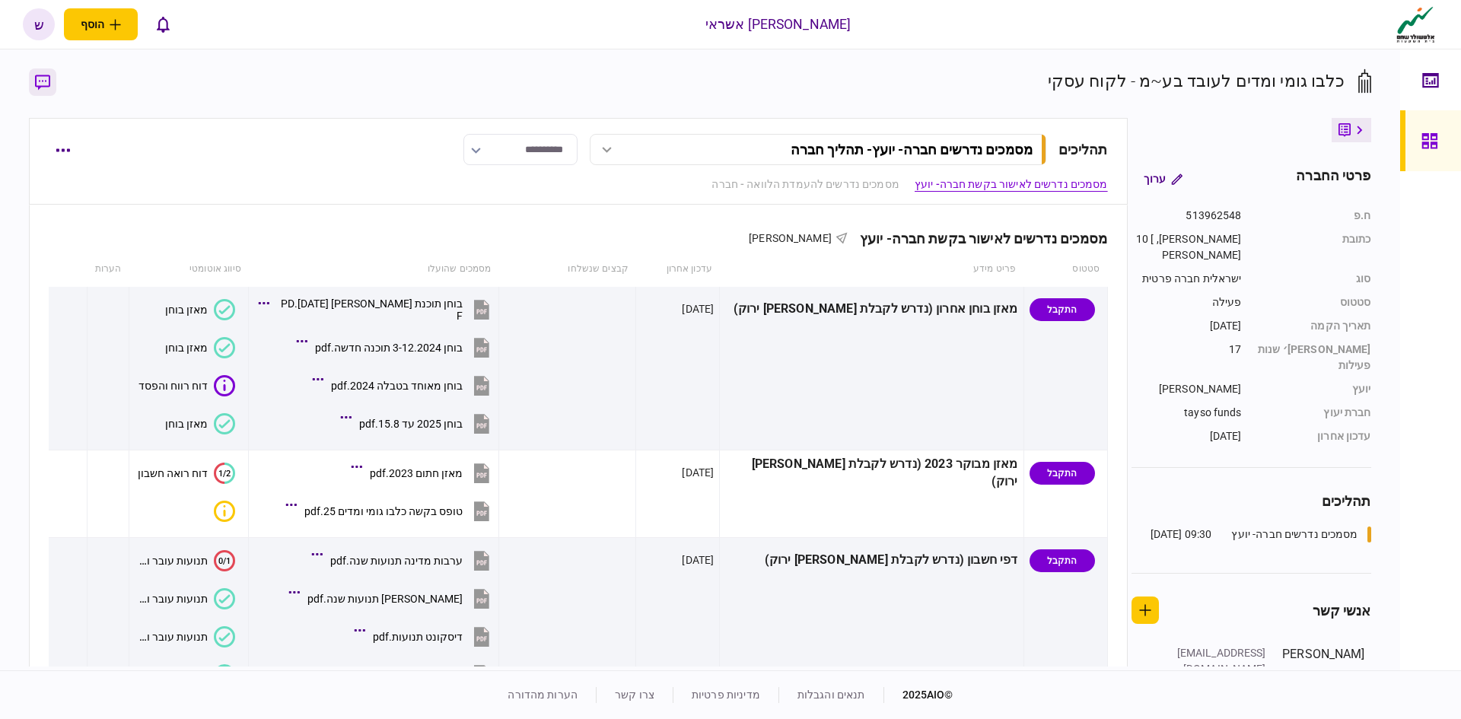 This screenshot has width=1461, height=719. I want to click on div: עדכון אחרון, so click(1314, 436).